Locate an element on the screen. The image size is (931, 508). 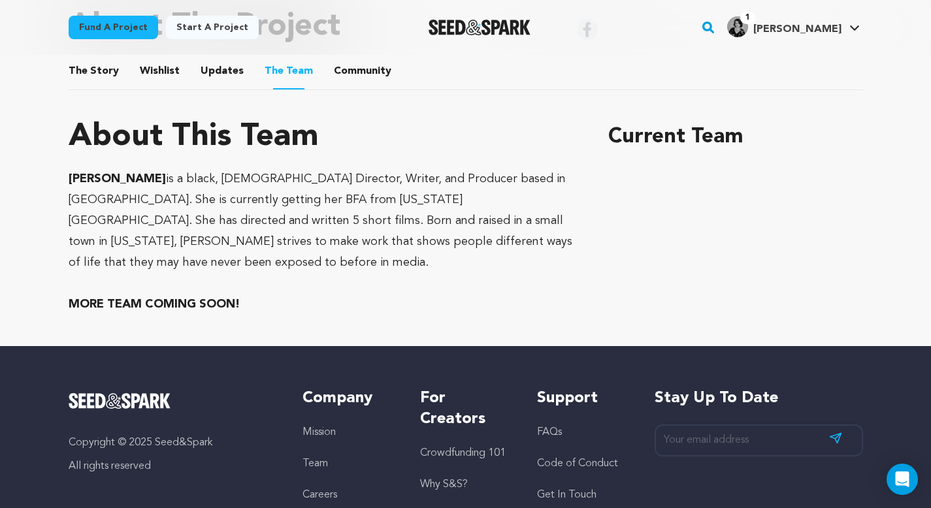
a: Why S&S? is located at coordinates (444, 485).